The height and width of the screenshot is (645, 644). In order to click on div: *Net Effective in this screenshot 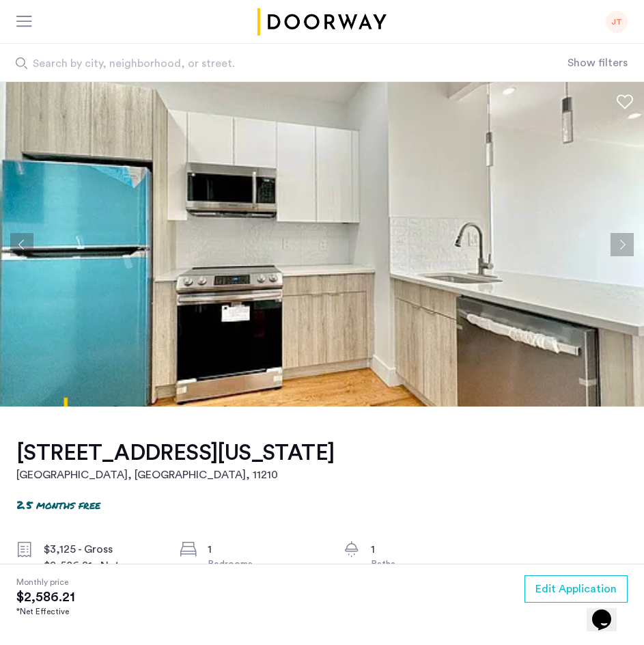, I will do `click(46, 612)`.